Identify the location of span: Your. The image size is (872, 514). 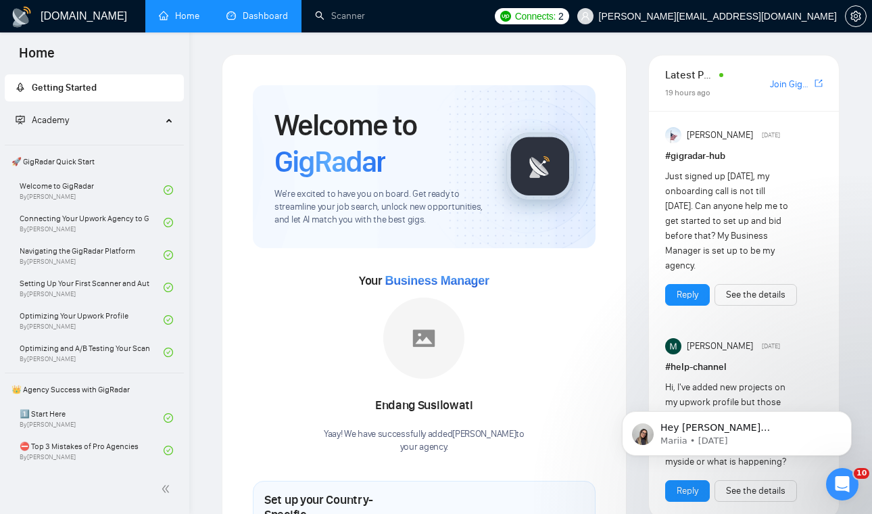
(424, 281).